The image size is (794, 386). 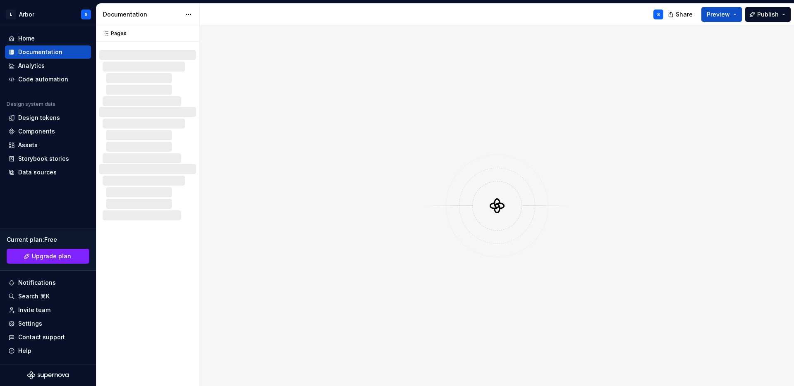 I want to click on a: Assets, so click(x=48, y=145).